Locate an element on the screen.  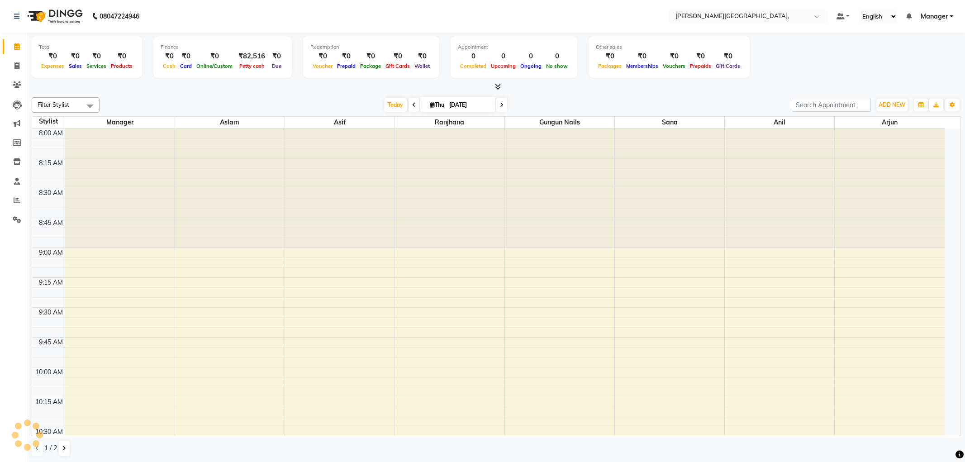
span: Completed is located at coordinates (473, 66).